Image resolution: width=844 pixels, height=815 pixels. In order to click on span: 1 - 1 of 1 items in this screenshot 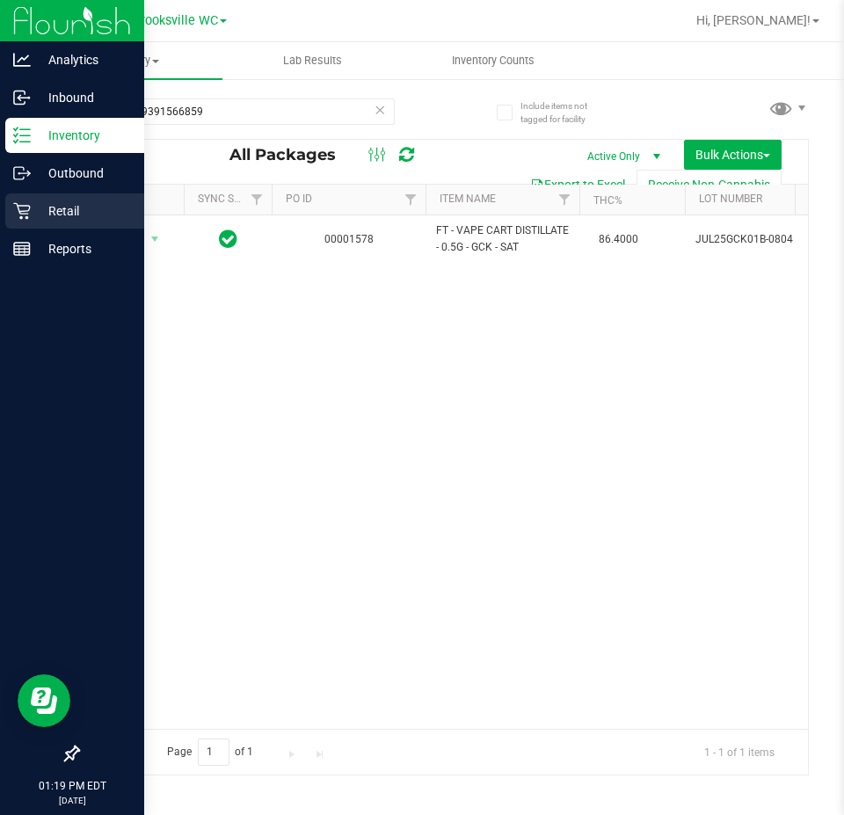, I will do `click(739, 752)`.